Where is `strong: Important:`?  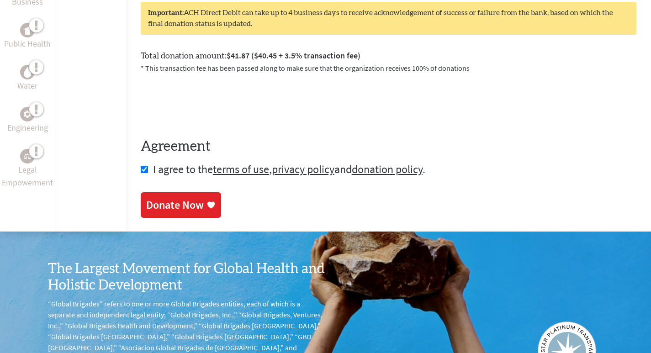 strong: Important: is located at coordinates (166, 13).